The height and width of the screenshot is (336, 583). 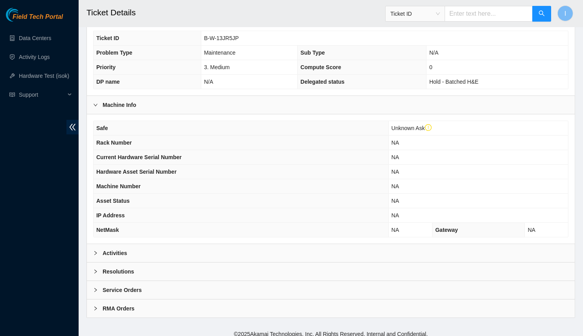 What do you see at coordinates (122, 290) in the screenshot?
I see `b: Service Orders` at bounding box center [122, 290].